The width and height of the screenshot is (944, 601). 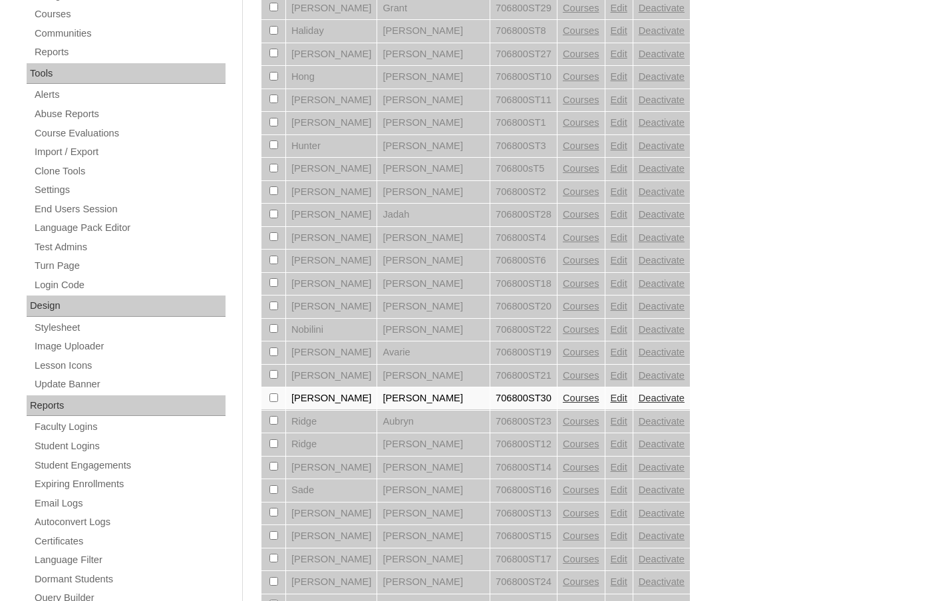 What do you see at coordinates (129, 579) in the screenshot?
I see `a: Dormant Students` at bounding box center [129, 579].